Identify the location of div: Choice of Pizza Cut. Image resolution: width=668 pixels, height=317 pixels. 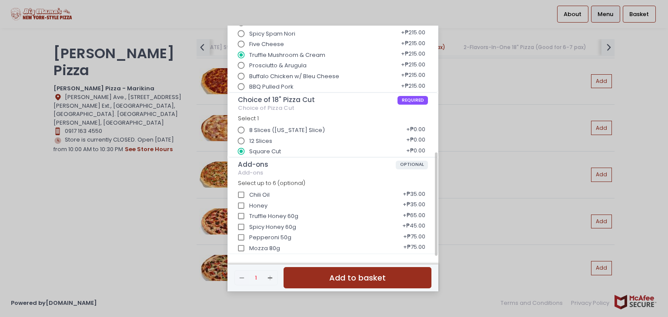
(333, 108).